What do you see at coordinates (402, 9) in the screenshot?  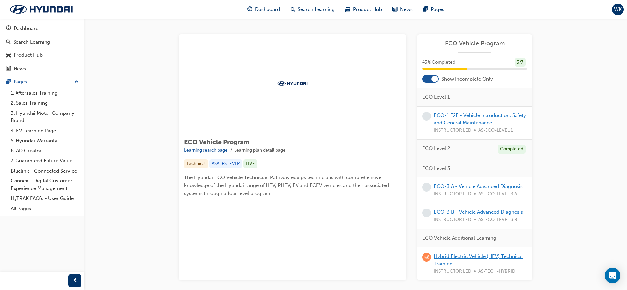 I see `a: news-iconNews` at bounding box center [402, 9].